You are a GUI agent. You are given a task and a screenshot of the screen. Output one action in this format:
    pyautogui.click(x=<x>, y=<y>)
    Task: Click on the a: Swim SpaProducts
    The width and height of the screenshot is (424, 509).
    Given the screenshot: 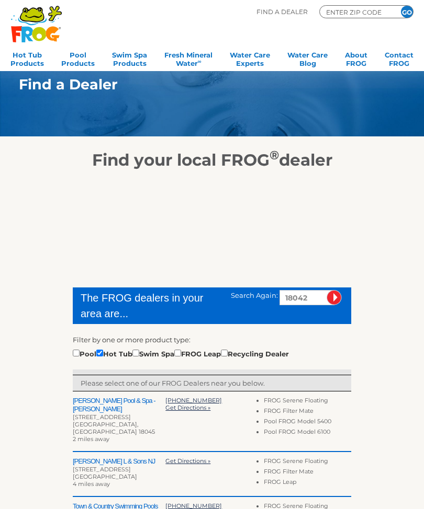 What is the action you would take?
    pyautogui.click(x=129, y=58)
    